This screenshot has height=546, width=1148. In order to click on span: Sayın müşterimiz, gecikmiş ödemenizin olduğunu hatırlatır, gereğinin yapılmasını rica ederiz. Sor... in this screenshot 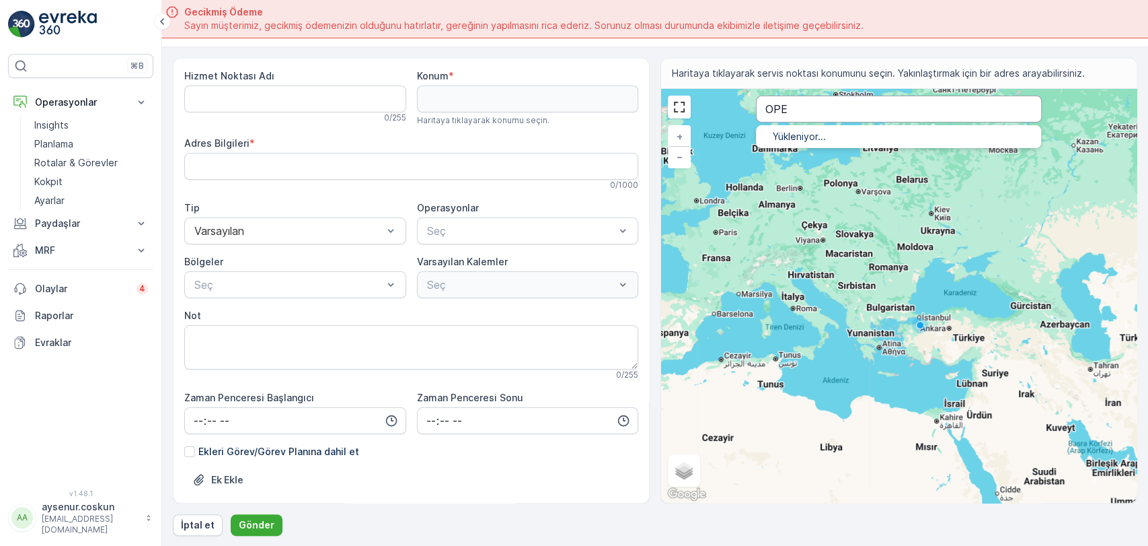, I will do `click(524, 26)`.